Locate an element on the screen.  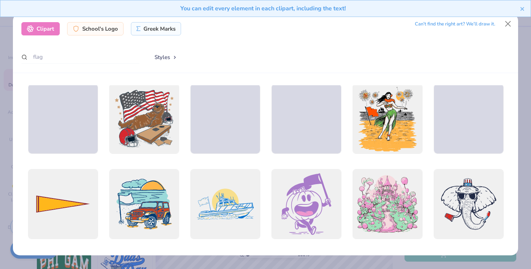
button: Styles is located at coordinates (166, 57).